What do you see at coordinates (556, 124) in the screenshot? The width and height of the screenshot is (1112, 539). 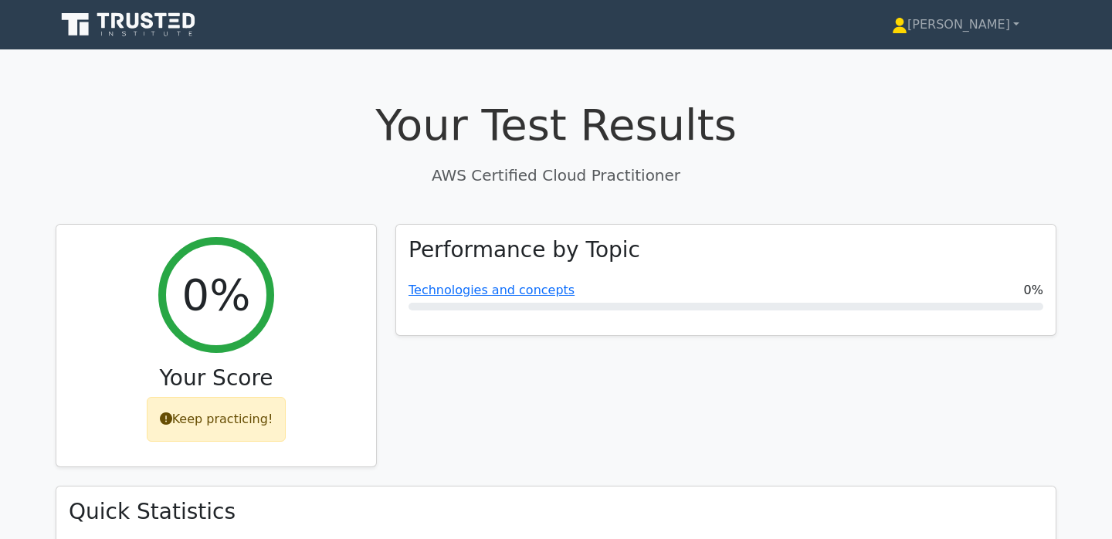 I see `h1: Your Test Results` at bounding box center [556, 124].